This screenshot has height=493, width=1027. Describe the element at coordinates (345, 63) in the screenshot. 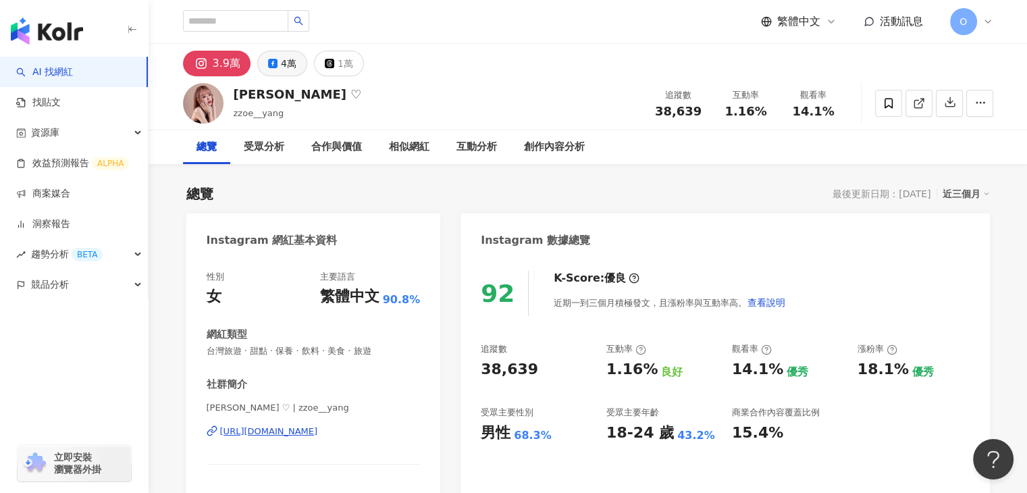

I see `div: 1萬` at that location.